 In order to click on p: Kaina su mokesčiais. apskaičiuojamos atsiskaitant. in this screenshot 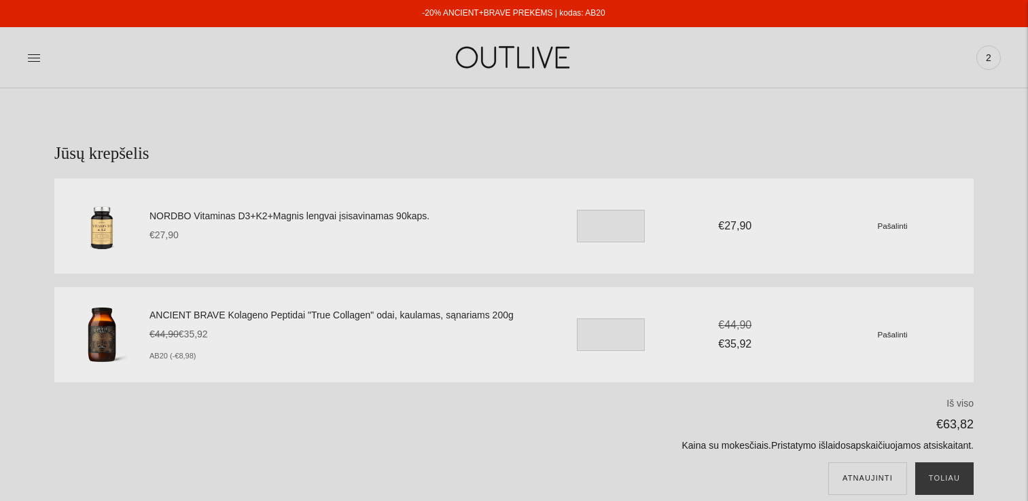, I will do `click(675, 446)`.